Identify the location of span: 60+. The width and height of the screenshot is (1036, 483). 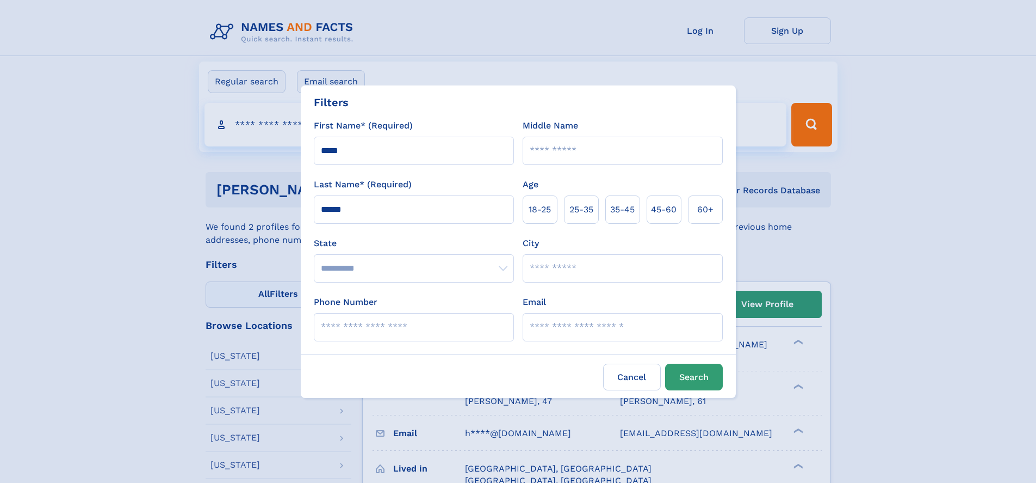
(706, 209).